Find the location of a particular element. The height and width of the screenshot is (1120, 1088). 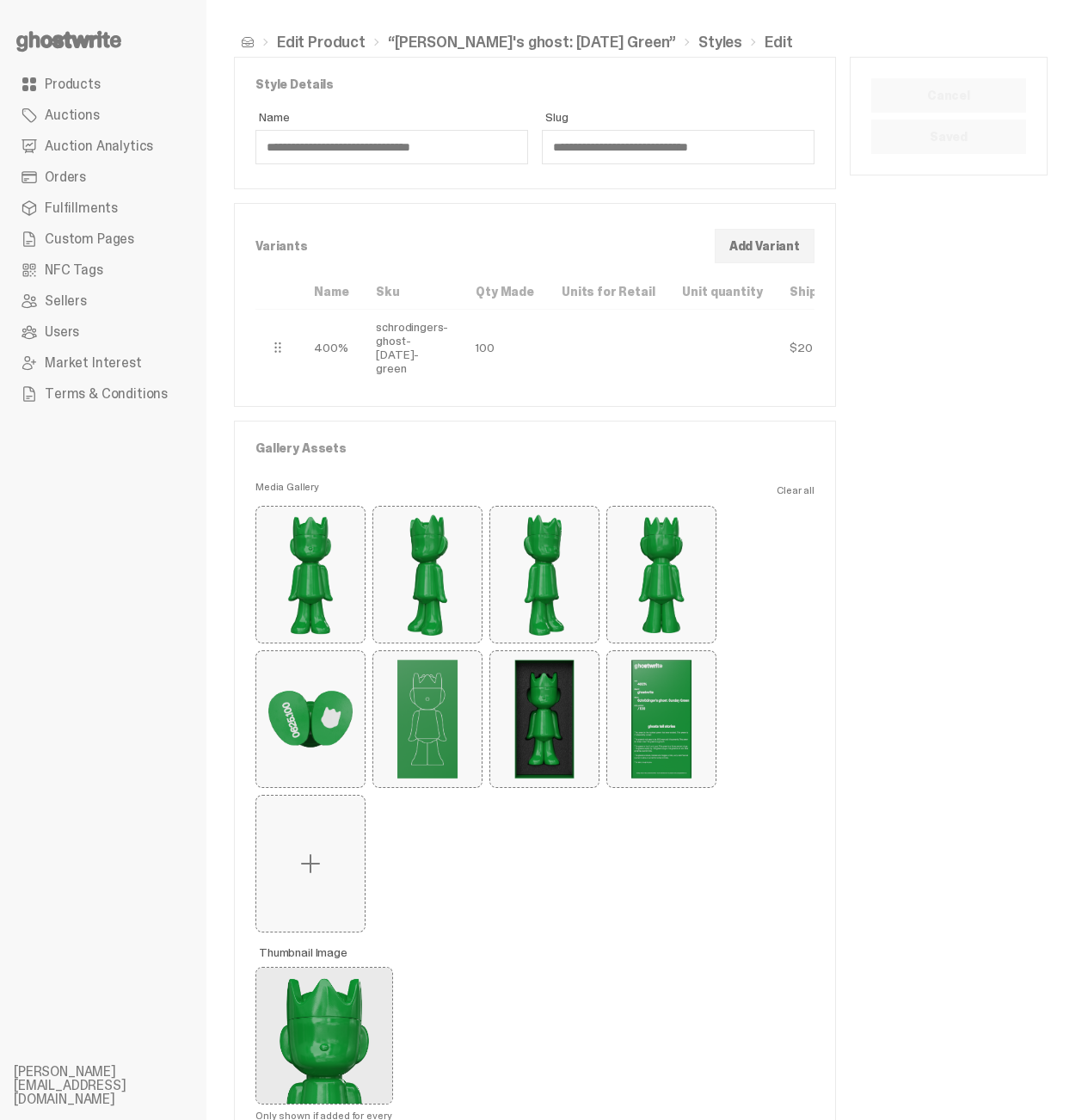

span: Market Interest is located at coordinates (93, 363).